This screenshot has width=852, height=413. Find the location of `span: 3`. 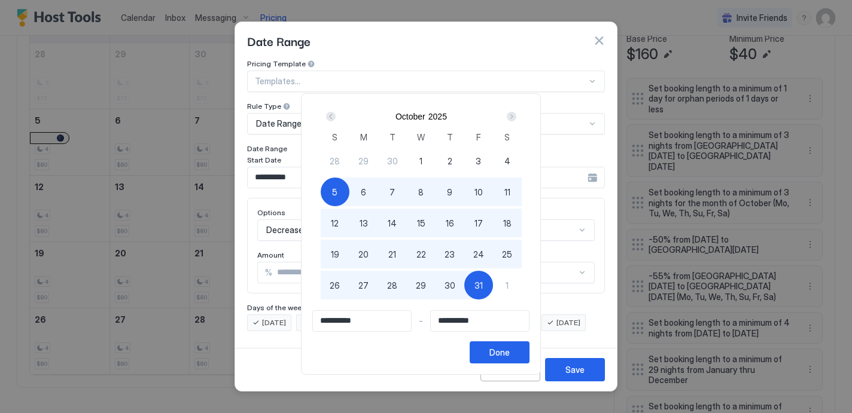

span: 3 is located at coordinates (478, 161).